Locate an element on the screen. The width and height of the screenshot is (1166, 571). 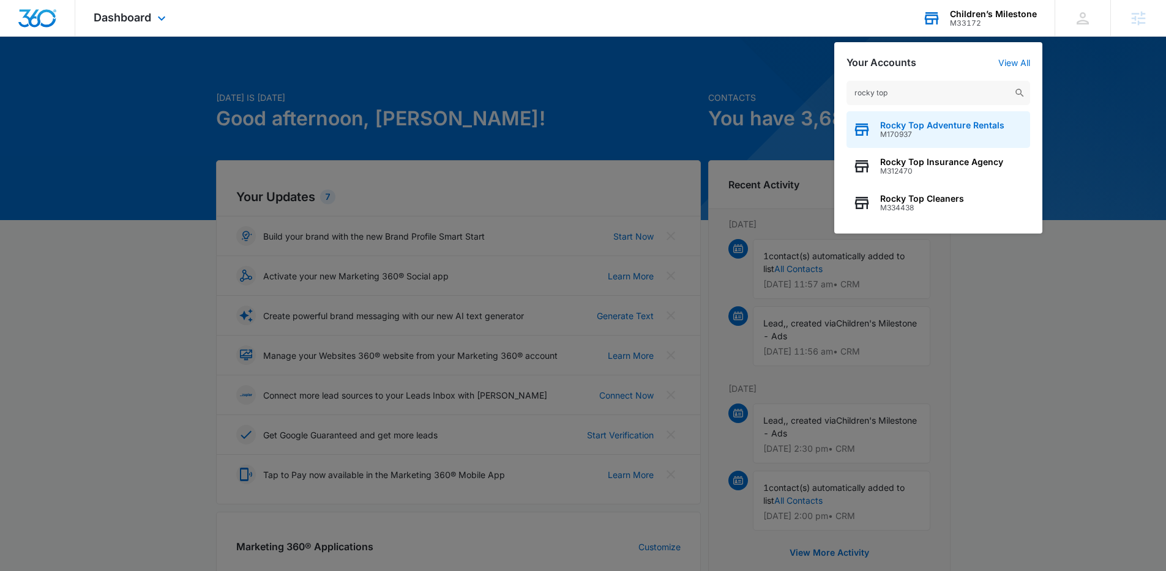
input: Search Accounts is located at coordinates (938, 93).